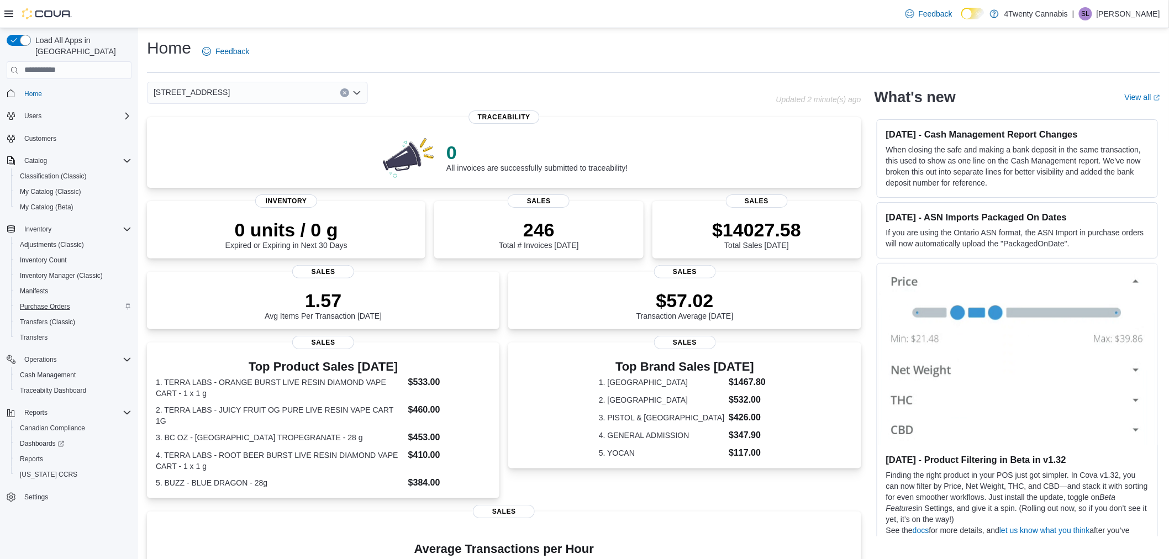 The height and width of the screenshot is (559, 1169). What do you see at coordinates (31, 459) in the screenshot?
I see `a: Reports` at bounding box center [31, 459].